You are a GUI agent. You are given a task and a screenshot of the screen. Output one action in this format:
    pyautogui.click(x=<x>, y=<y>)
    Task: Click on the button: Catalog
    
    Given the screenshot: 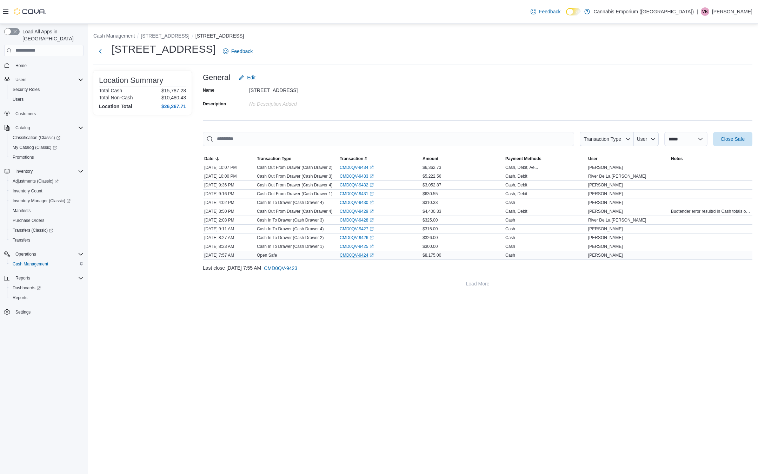 What is the action you would take?
    pyautogui.click(x=22, y=128)
    